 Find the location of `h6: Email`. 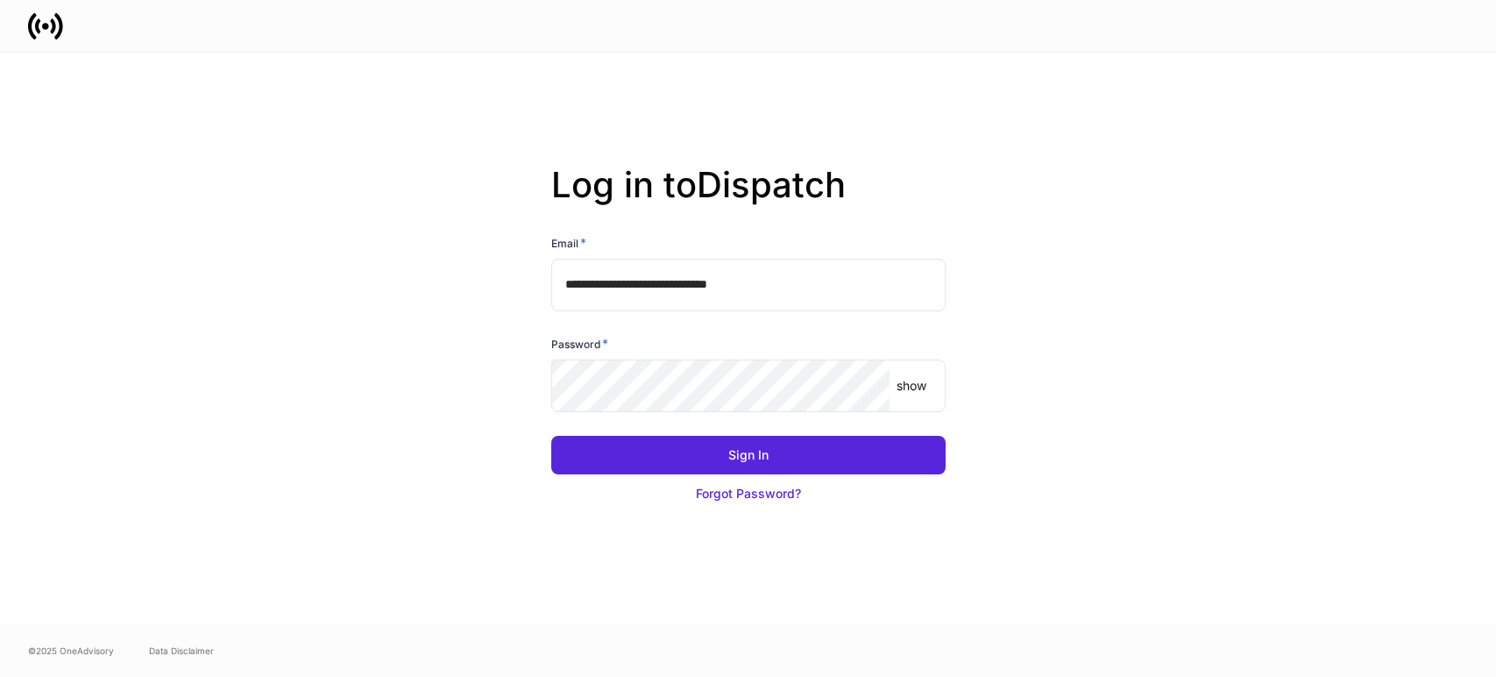

h6: Email is located at coordinates (569, 243).